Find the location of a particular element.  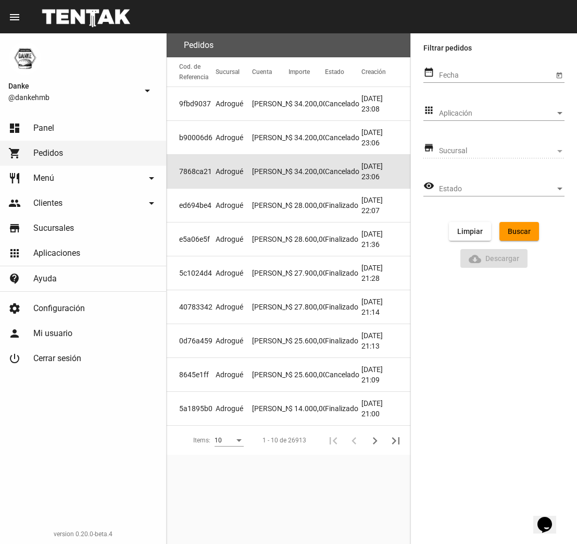

button: Última is located at coordinates (396, 440).